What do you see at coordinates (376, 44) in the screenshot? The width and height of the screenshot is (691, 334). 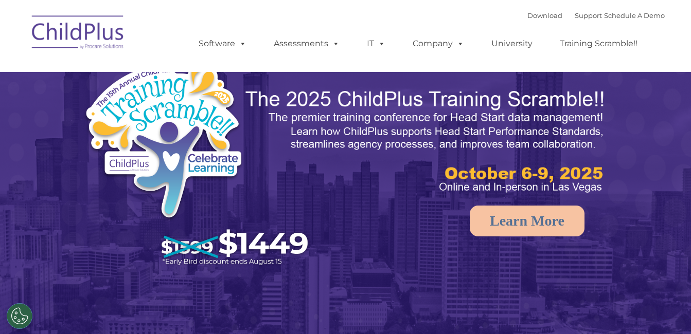 I see `a: IT` at bounding box center [376, 44].